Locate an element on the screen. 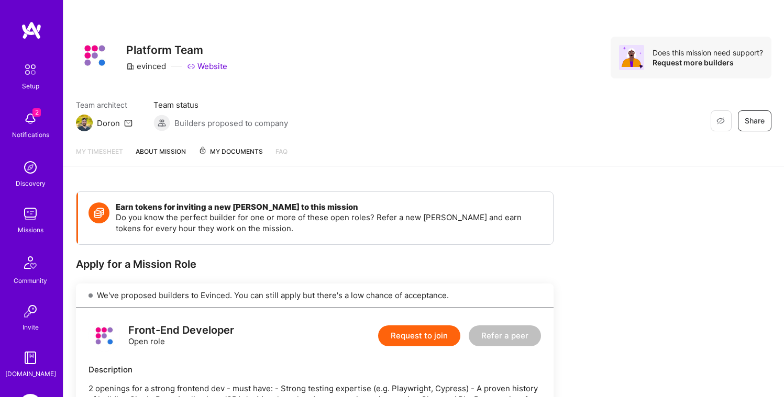  a: About Mission is located at coordinates (161, 156).